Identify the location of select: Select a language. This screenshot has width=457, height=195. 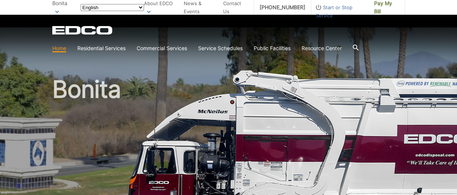
(112, 7).